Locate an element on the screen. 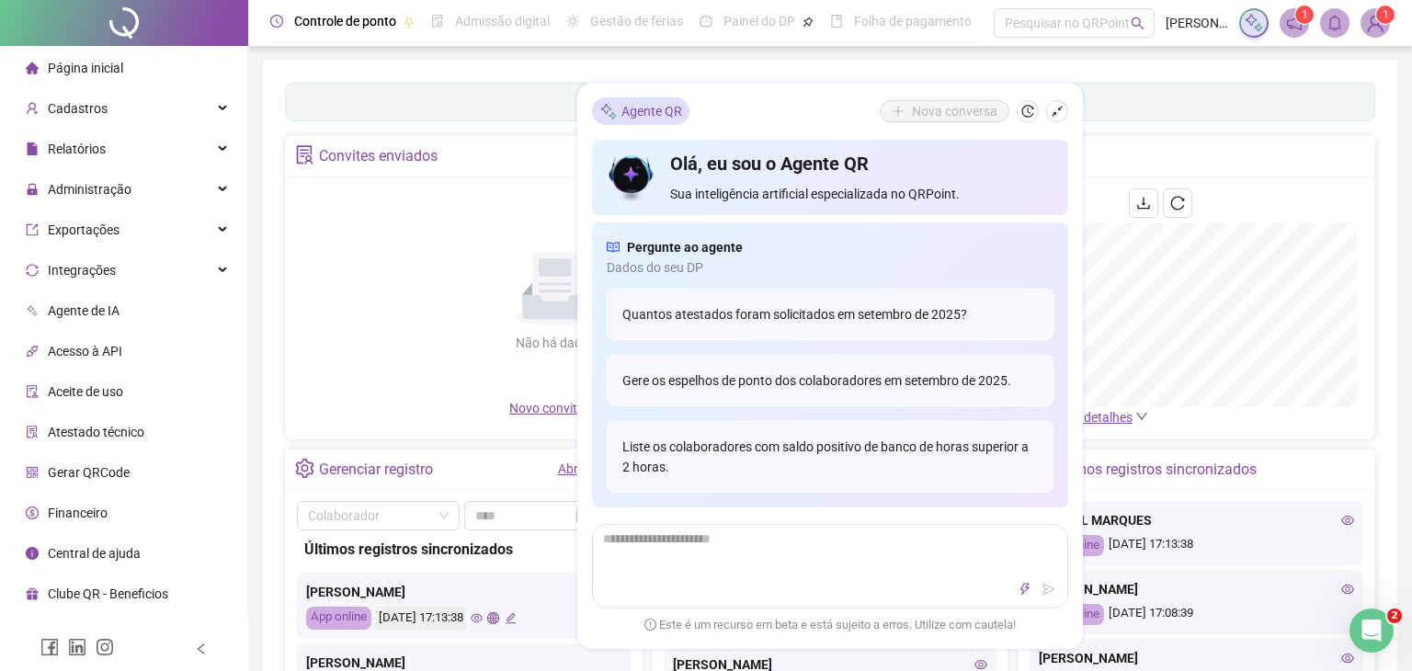  span: info-circle is located at coordinates (32, 553).